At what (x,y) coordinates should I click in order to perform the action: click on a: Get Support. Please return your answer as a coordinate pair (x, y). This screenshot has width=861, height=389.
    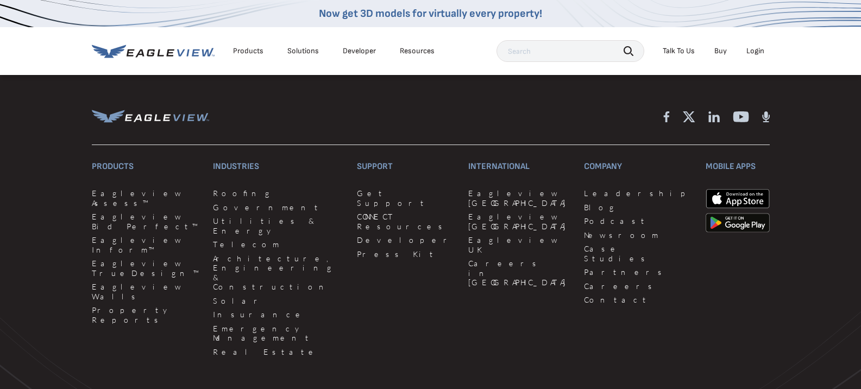
    Looking at the image, I should click on (406, 198).